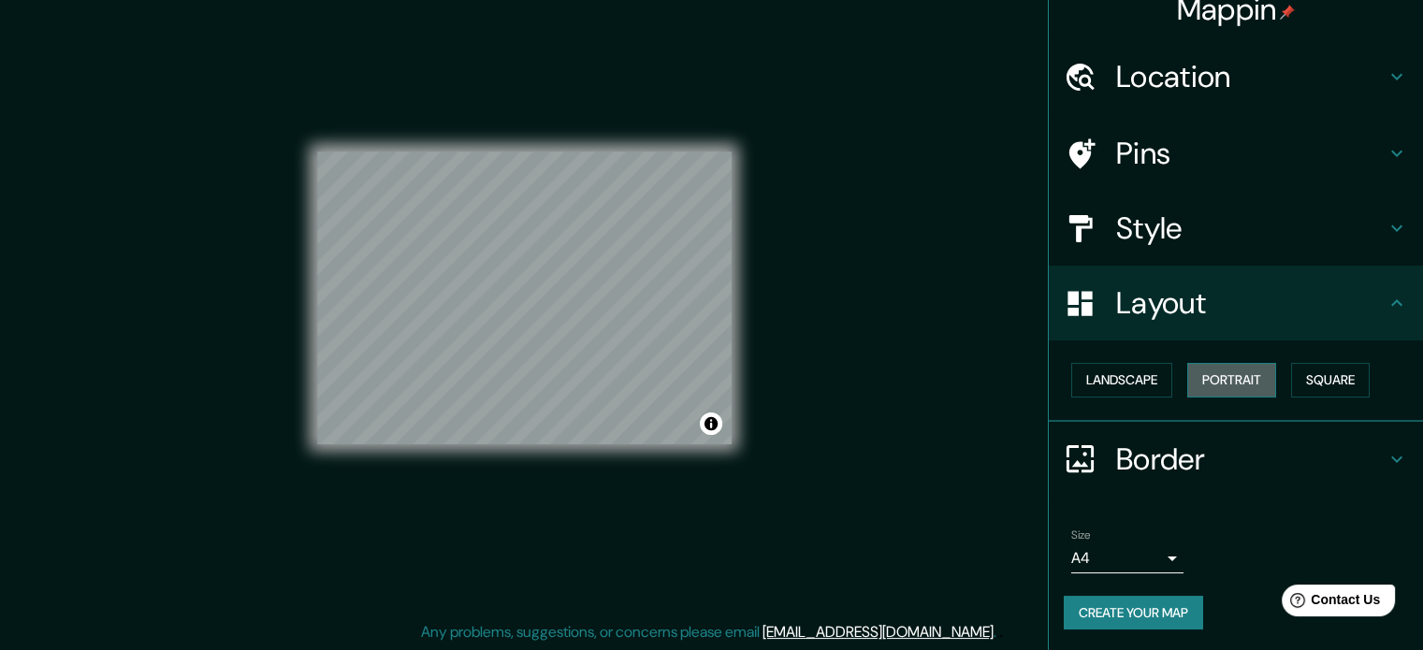 The width and height of the screenshot is (1423, 650). Describe the element at coordinates (1236, 460) in the screenshot. I see `div: Border` at that location.